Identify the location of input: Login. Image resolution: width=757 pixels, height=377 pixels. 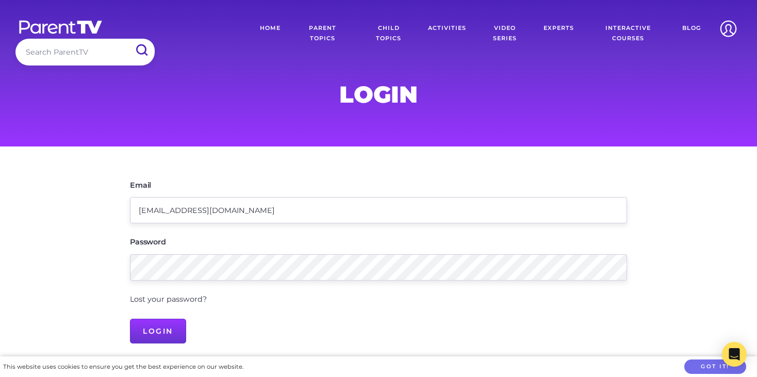
(158, 331).